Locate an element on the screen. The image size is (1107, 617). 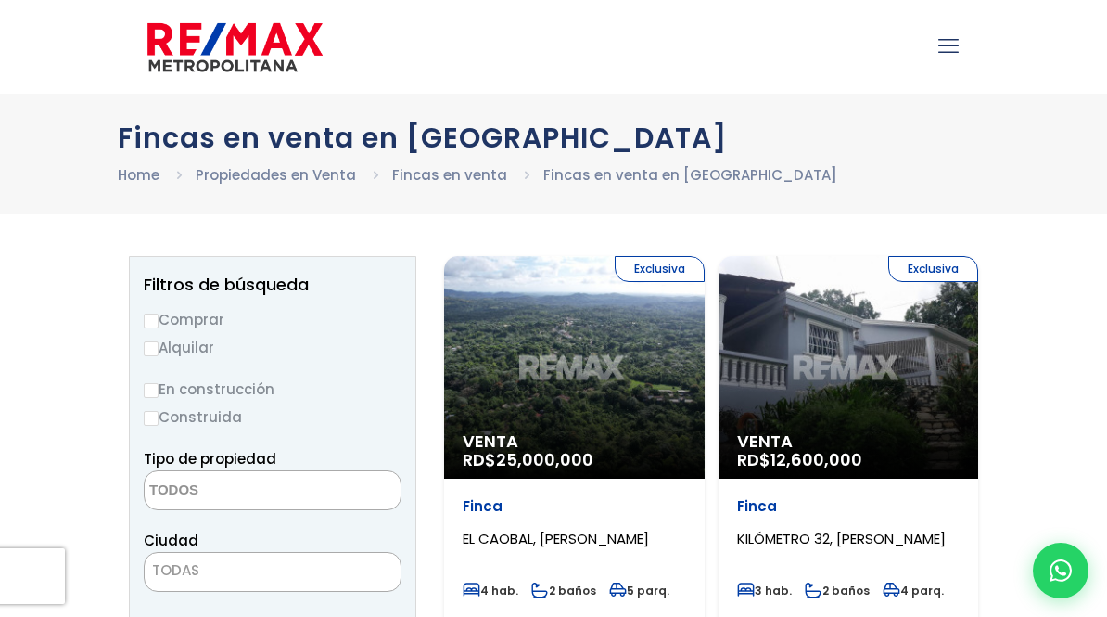
input: En construcción is located at coordinates (151, 390).